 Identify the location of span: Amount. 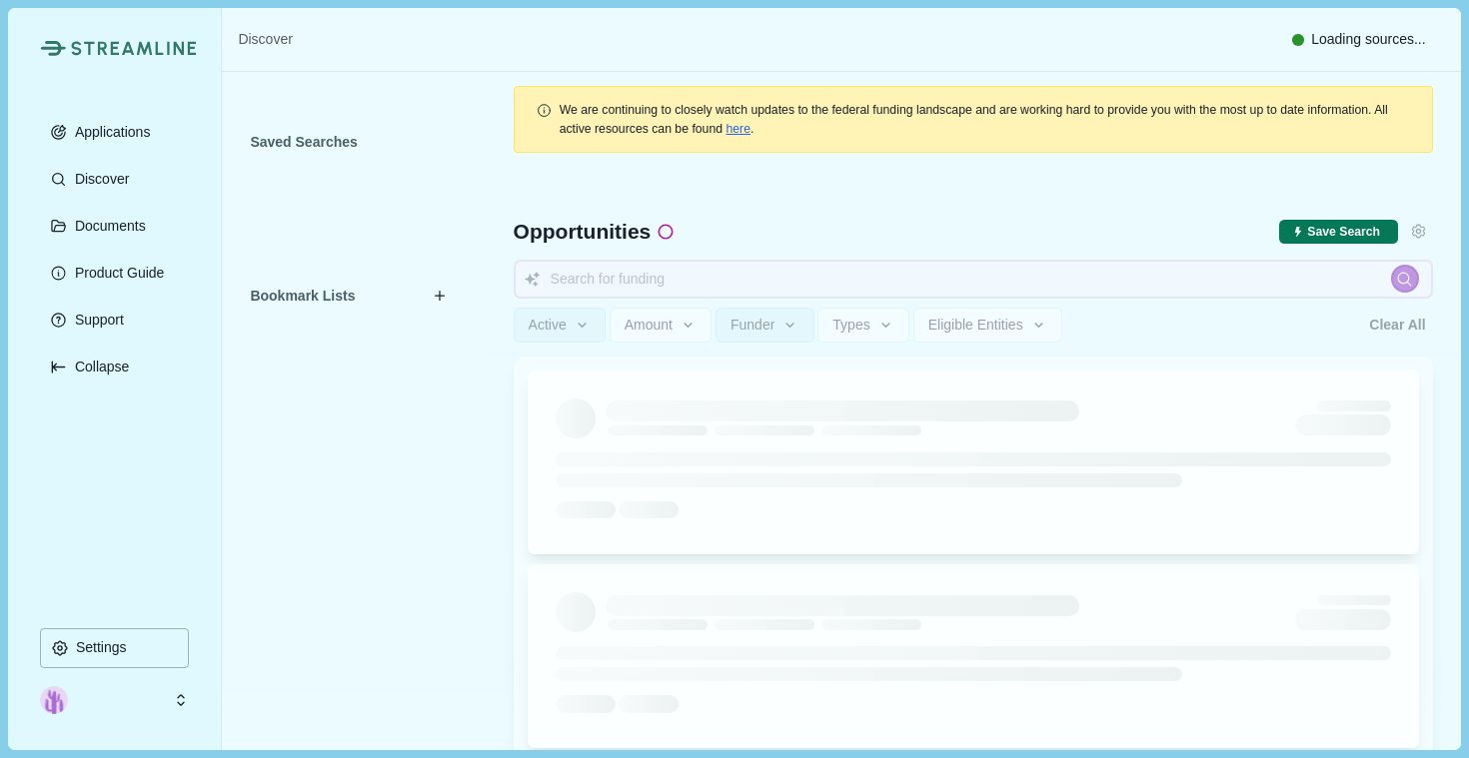
(649, 325).